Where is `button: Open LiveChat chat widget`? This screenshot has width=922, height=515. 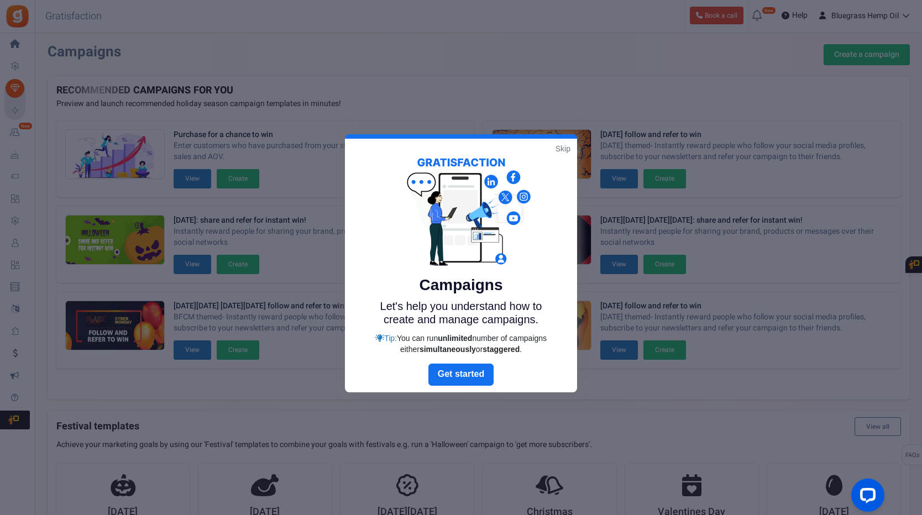 button: Open LiveChat chat widget is located at coordinates (25, 21).